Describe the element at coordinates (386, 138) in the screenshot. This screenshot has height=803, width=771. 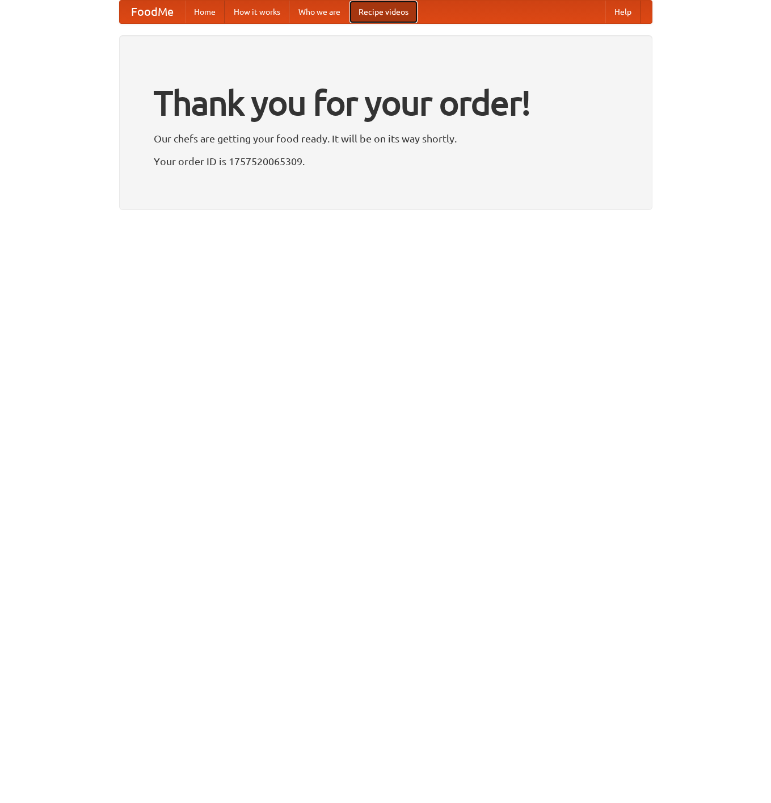
I see `p: Our chefs are getting your food ready. It will be on its way shortly.` at that location.